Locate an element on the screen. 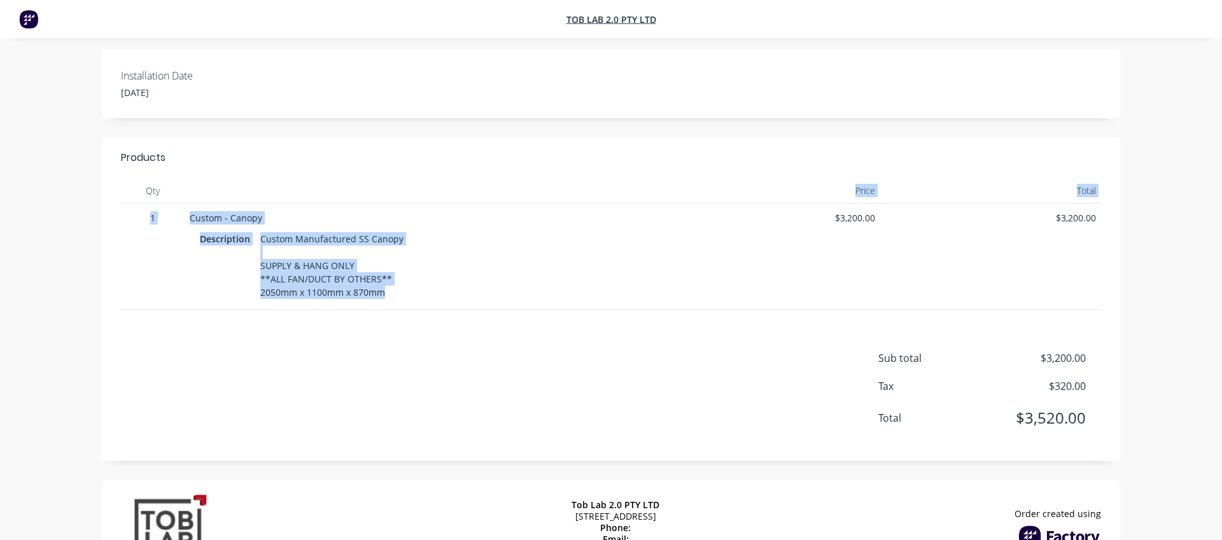 This screenshot has width=1222, height=540. span: Custom - Canopy is located at coordinates (226, 218).